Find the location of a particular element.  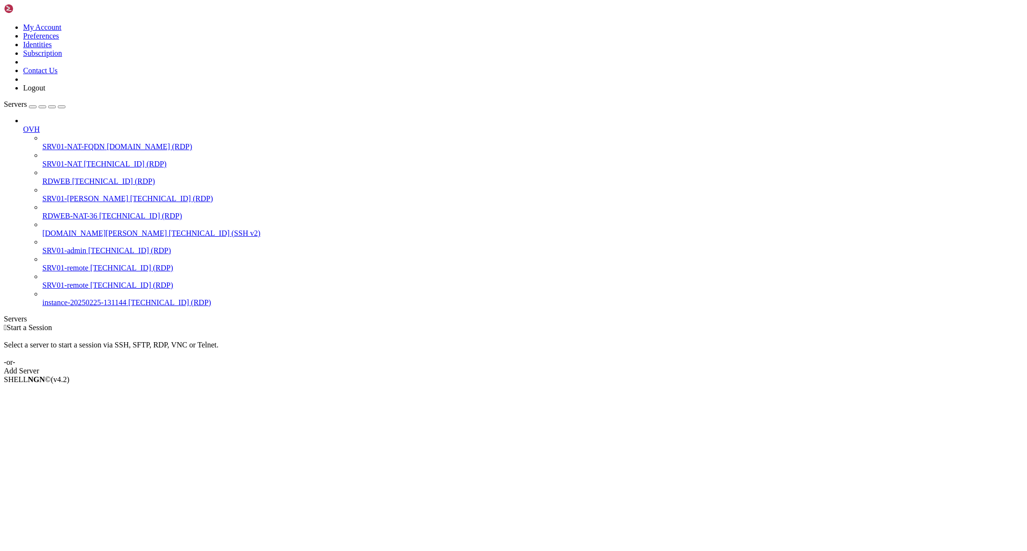

img: Shellngn is located at coordinates (31, 9).